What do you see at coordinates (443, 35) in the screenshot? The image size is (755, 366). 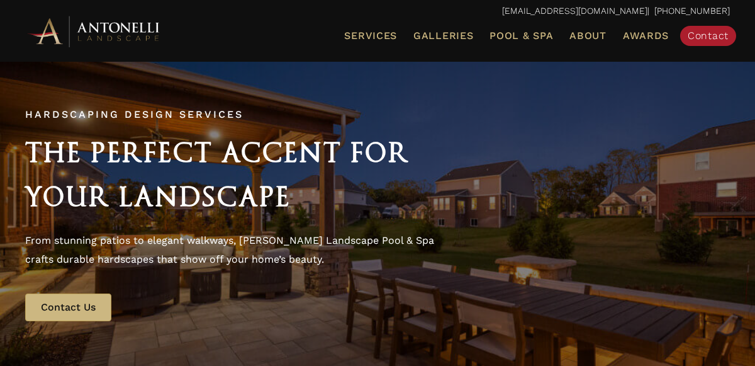 I see `span: Galleries` at bounding box center [443, 35].